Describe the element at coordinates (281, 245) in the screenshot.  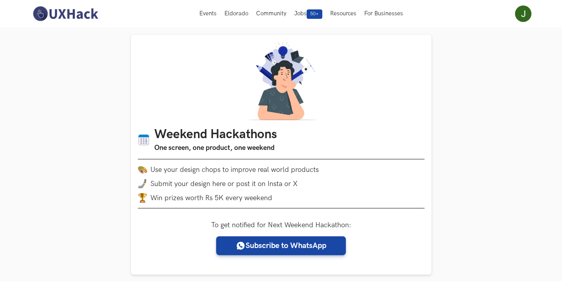
I see `a: Subscribe to WhatsApp` at that location.